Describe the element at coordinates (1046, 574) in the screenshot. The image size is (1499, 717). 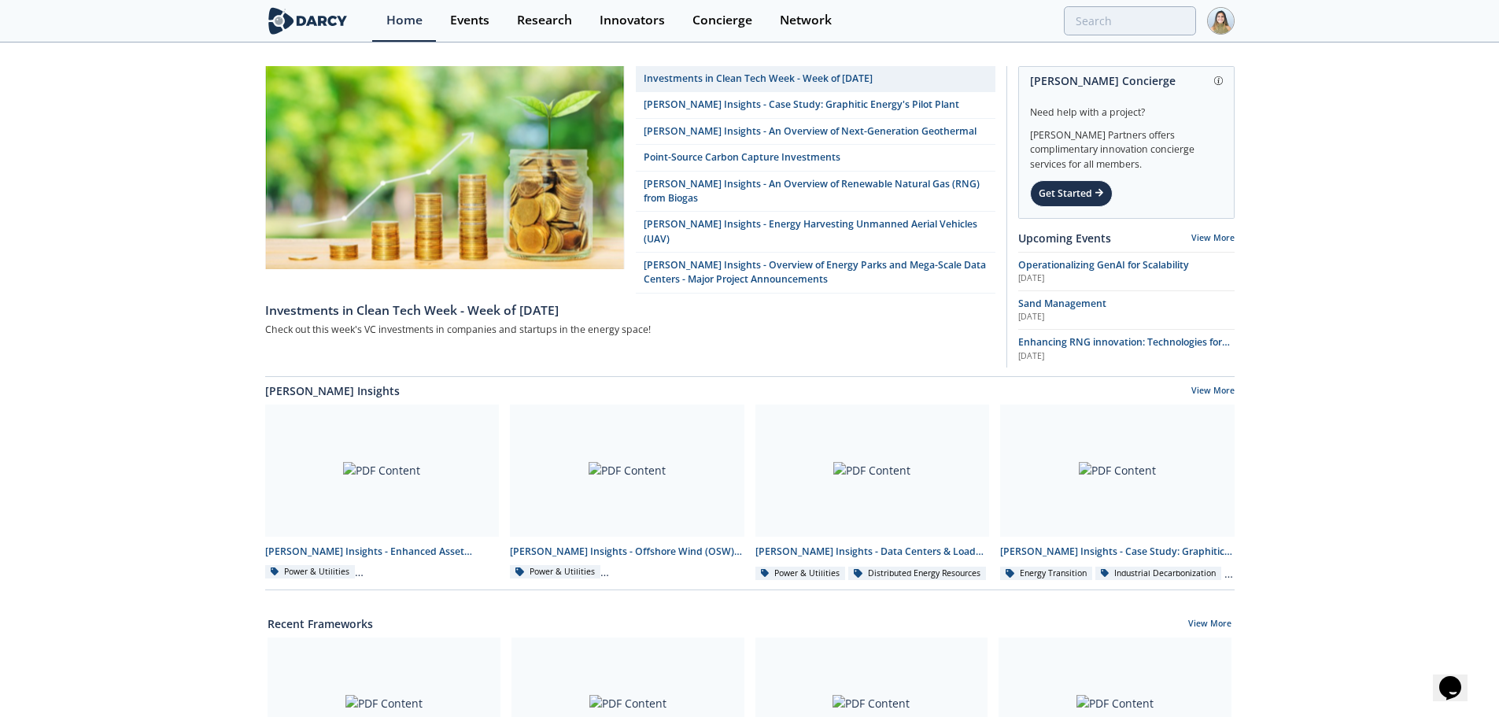
I see `div: Energy Transition` at that location.